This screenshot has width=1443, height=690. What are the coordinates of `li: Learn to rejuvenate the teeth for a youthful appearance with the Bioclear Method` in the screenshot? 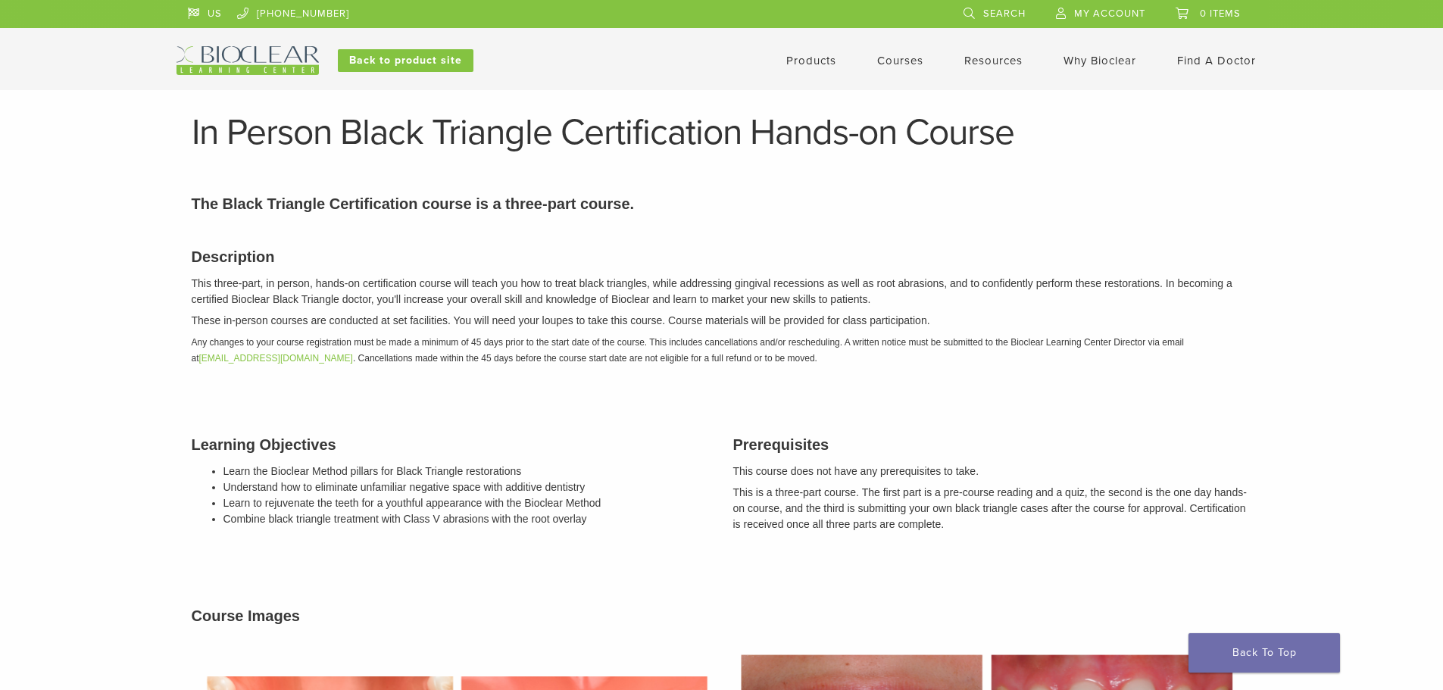 It's located at (467, 503).